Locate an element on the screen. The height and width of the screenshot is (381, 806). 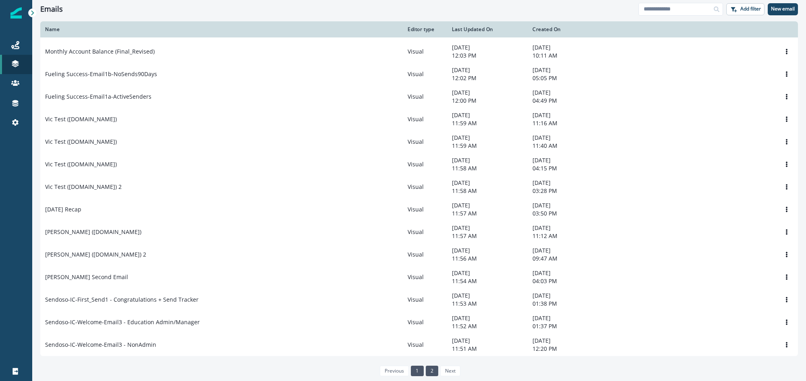
p: 09:47 AM is located at coordinates (568, 259).